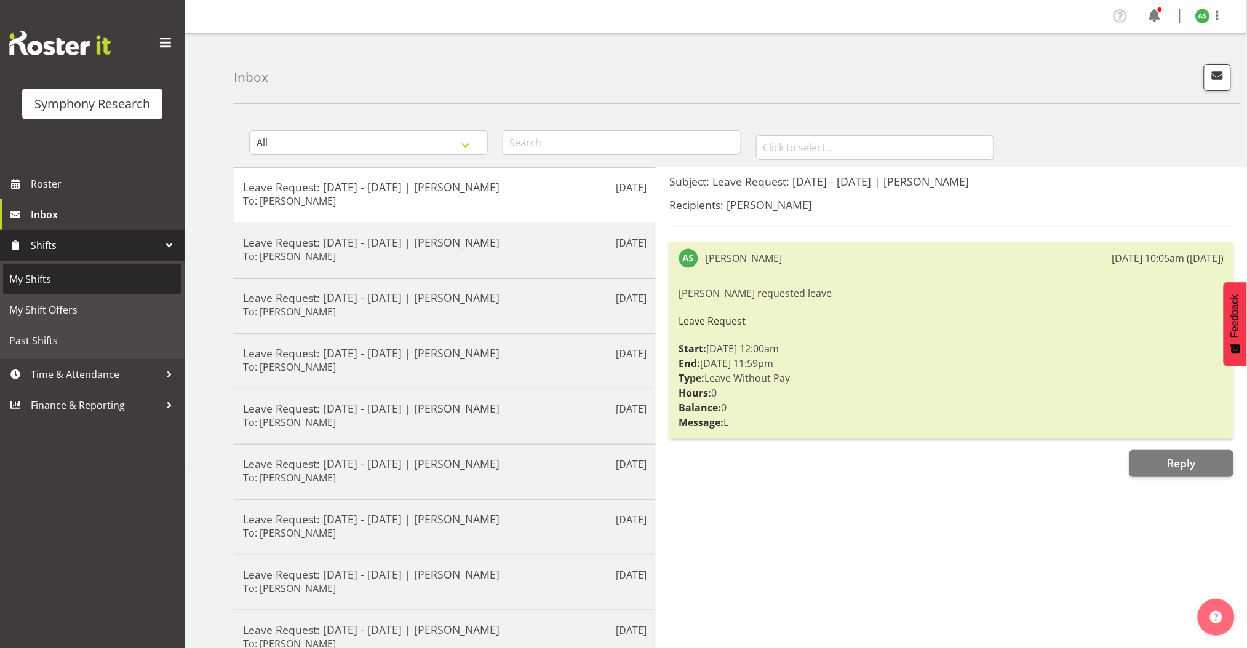  Describe the element at coordinates (92, 279) in the screenshot. I see `a: My Shifts` at that location.